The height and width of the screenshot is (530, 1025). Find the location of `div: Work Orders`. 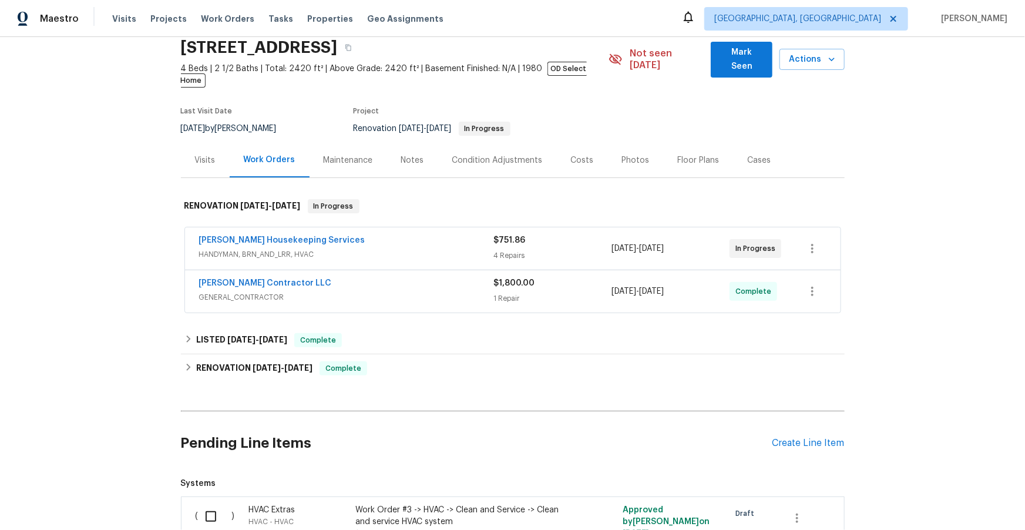

div: Work Orders is located at coordinates (270, 160).